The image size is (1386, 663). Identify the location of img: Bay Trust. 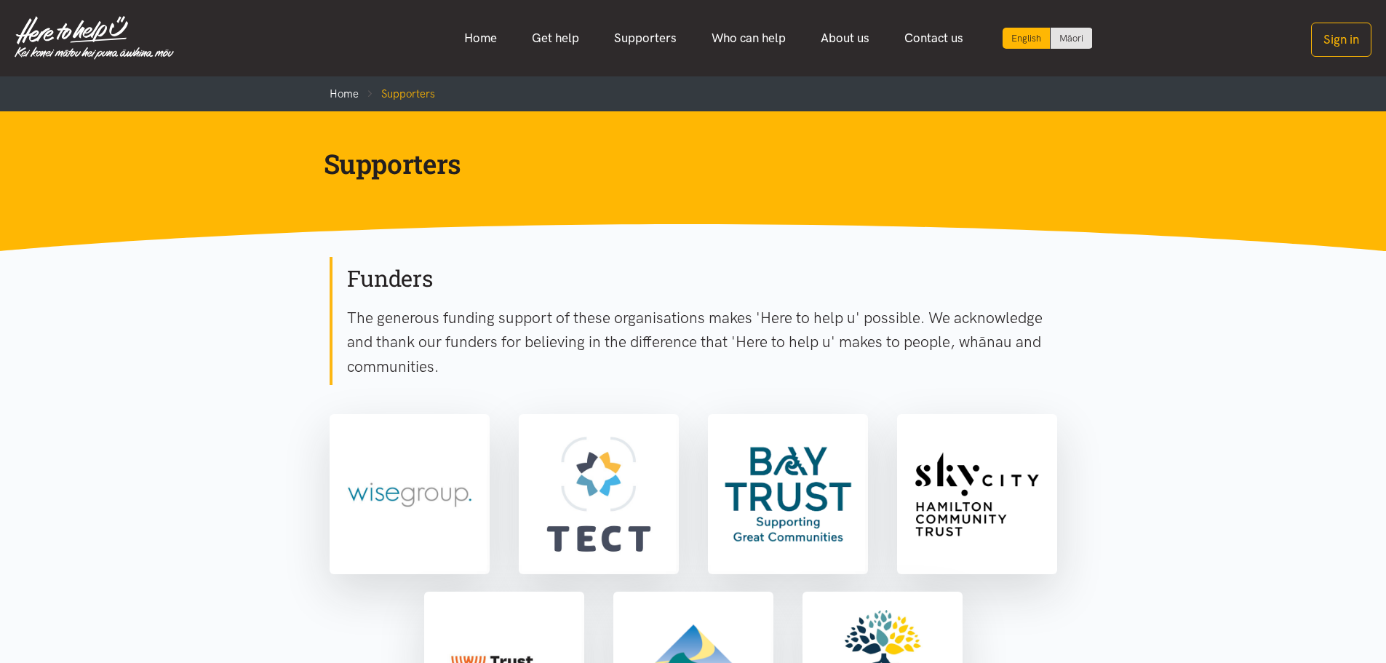
(788, 494).